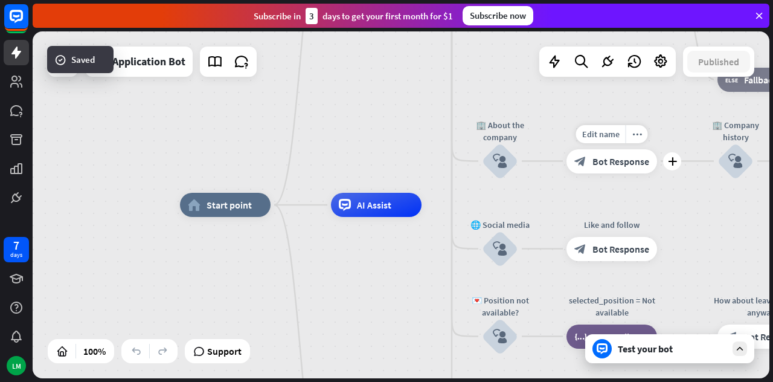 This screenshot has height=382, width=773. I want to click on span: Start point, so click(229, 205).